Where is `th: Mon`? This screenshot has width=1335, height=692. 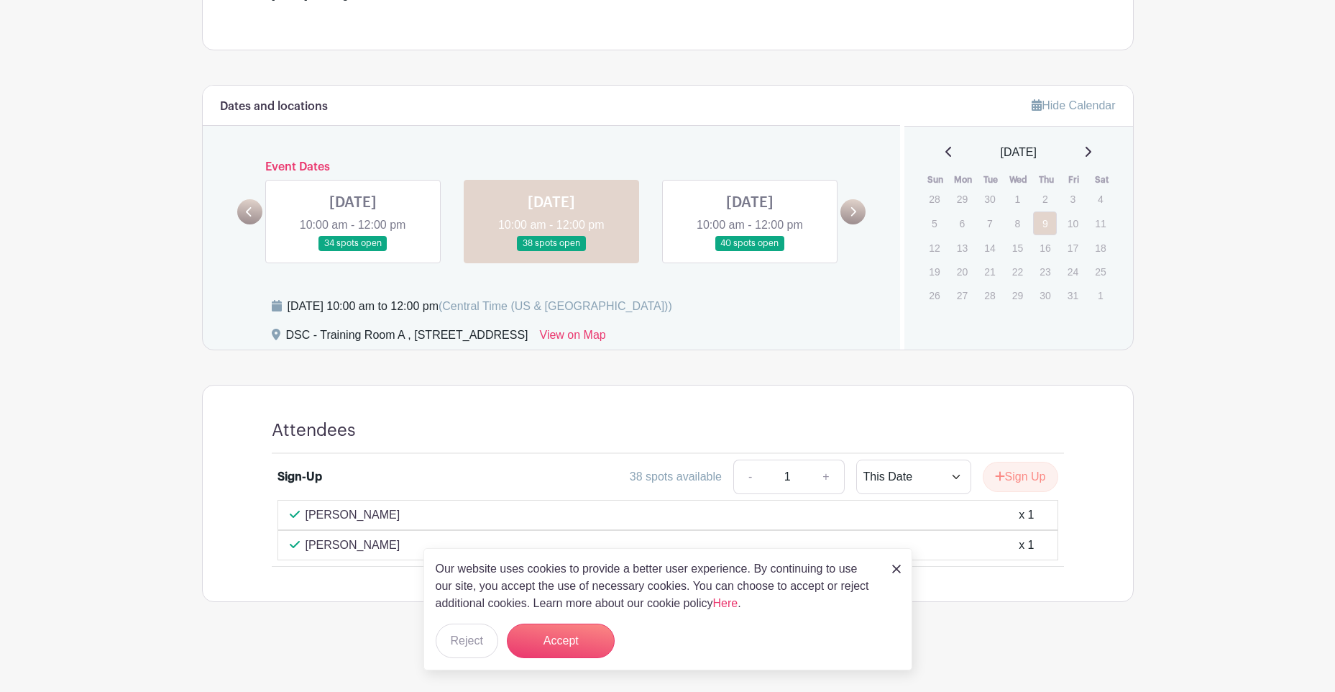 th: Mon is located at coordinates (963, 180).